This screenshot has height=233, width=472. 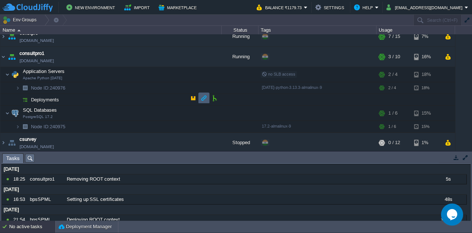 I want to click on button: Balance ₹1179.73, so click(x=280, y=7).